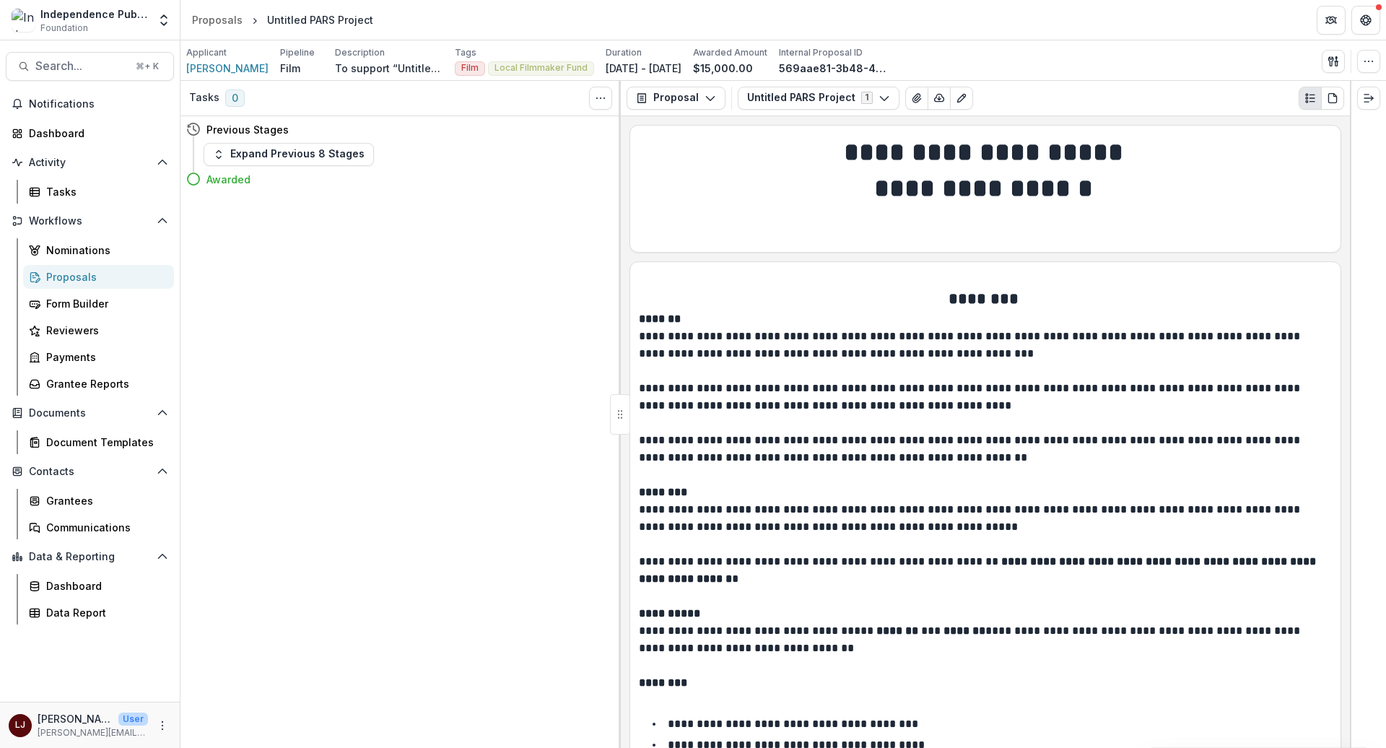  What do you see at coordinates (89, 556) in the screenshot?
I see `button: Open Data & Reporting` at bounding box center [89, 556].